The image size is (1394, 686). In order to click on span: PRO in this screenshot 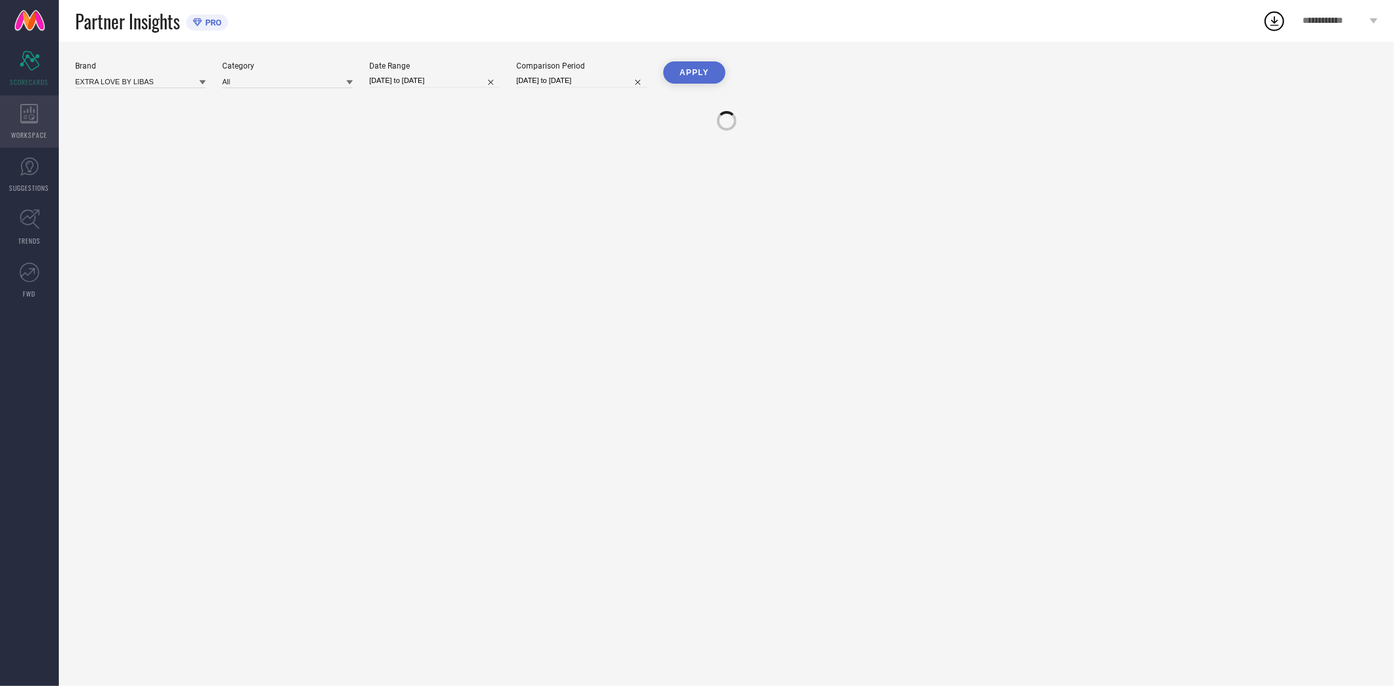, I will do `click(212, 22)`.